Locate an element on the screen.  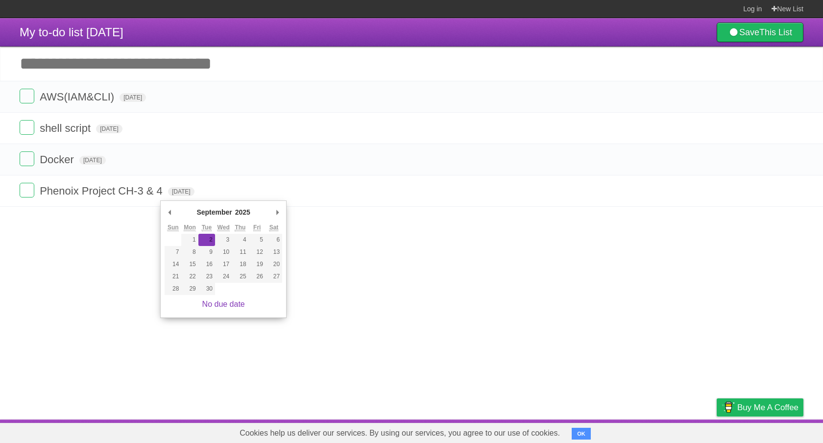
button: 7 is located at coordinates (173, 252).